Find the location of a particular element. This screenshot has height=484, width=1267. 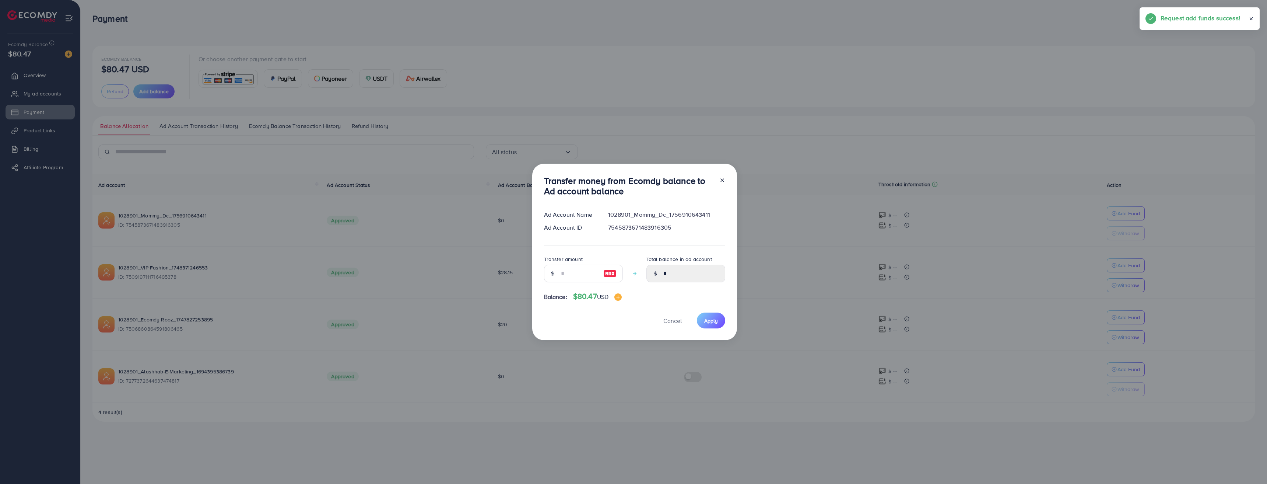

span: Apply is located at coordinates (711, 320).